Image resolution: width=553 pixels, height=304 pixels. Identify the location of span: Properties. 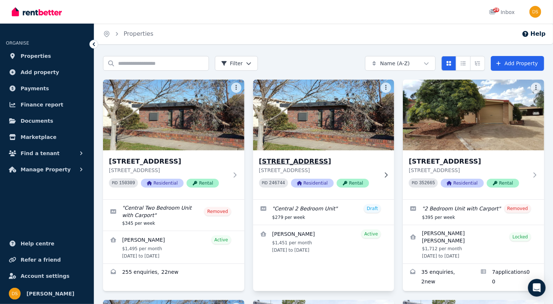
(36, 56).